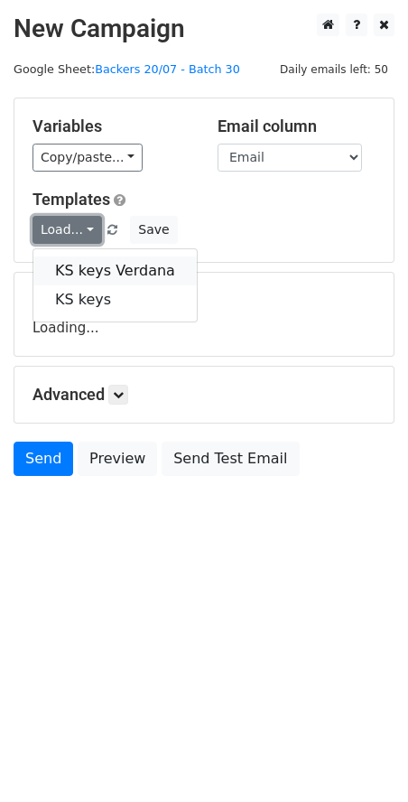  I want to click on span: Daily emails left: 50, so click(334, 70).